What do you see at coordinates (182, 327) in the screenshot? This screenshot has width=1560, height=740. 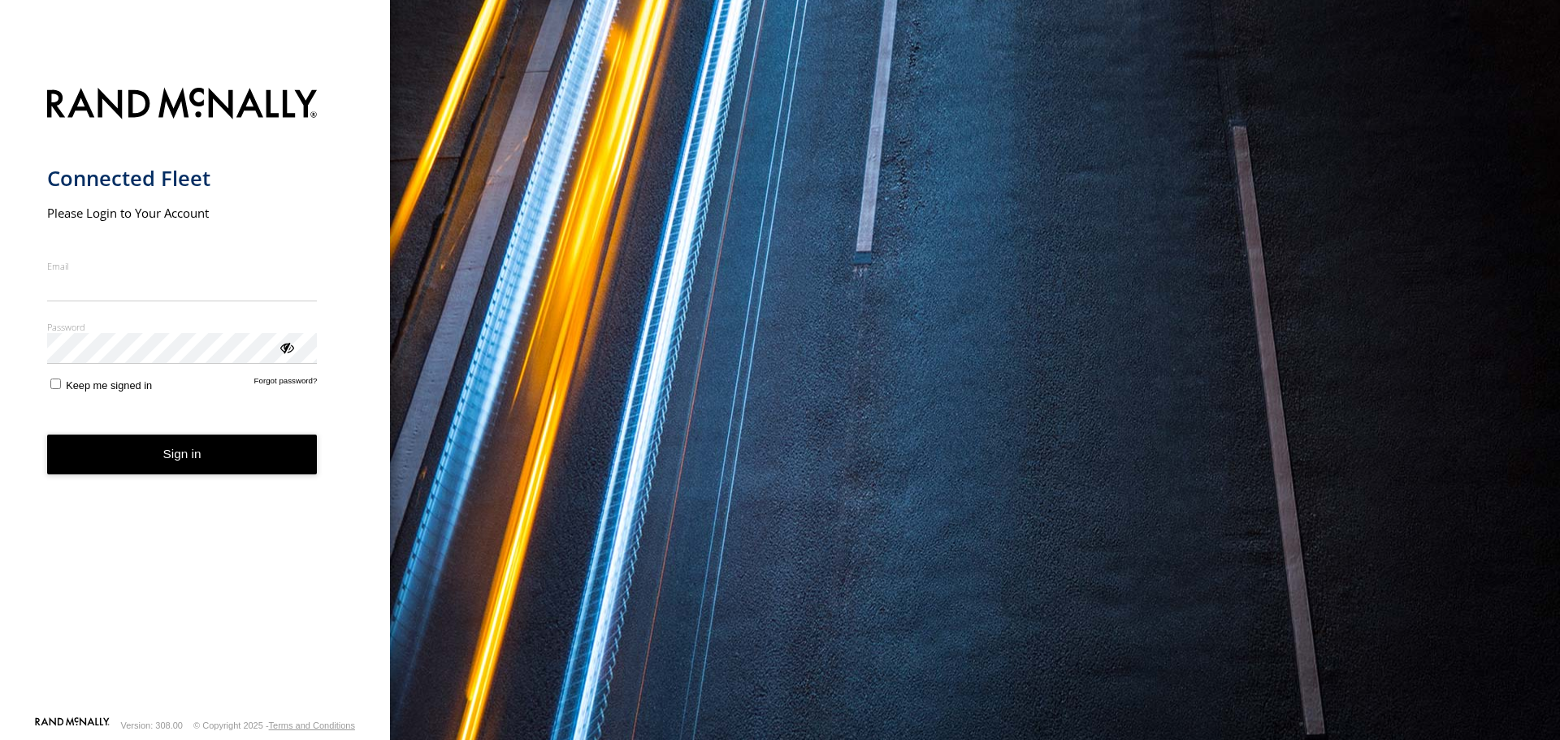 I see `label: Password` at bounding box center [182, 327].